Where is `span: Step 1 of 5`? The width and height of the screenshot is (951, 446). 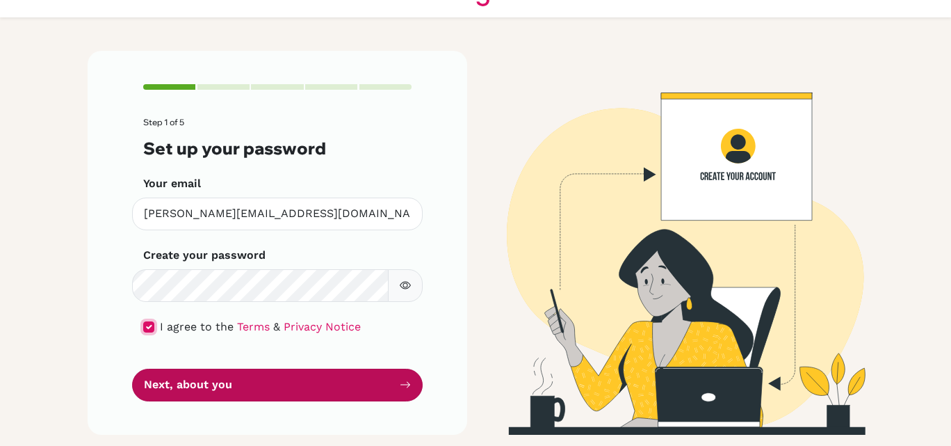 span: Step 1 of 5 is located at coordinates (163, 122).